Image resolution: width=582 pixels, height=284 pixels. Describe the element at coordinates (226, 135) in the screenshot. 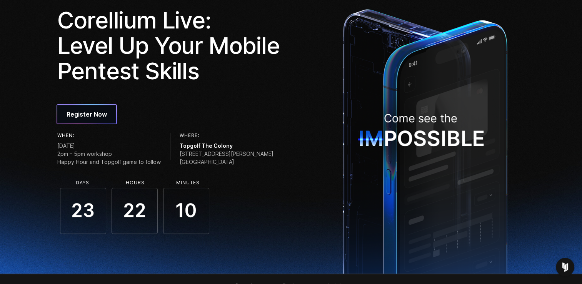

I see `h6: Where:` at that location.